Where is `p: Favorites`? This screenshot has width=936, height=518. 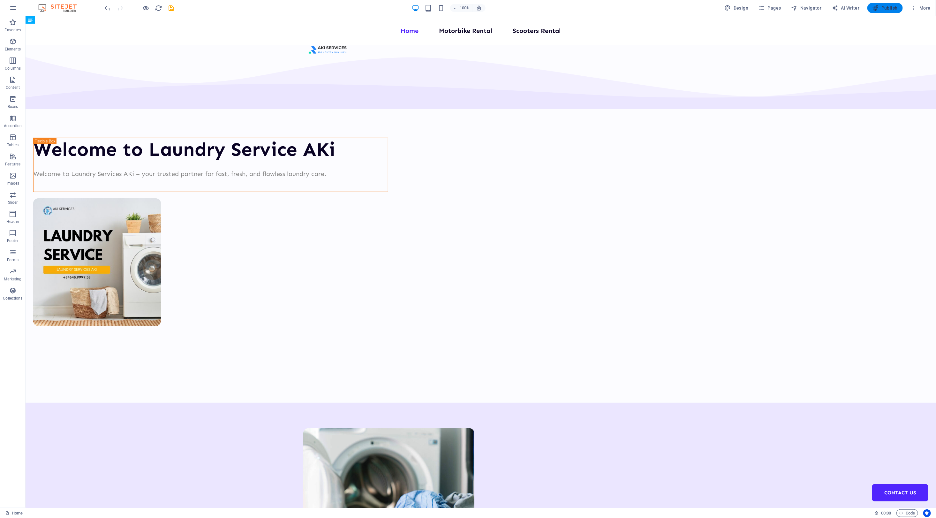
p: Favorites is located at coordinates (12, 30).